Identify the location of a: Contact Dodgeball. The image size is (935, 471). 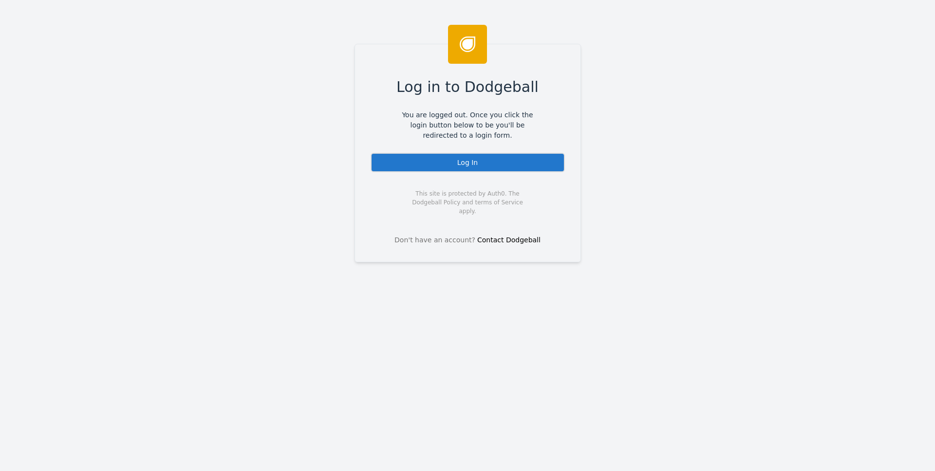
(509, 240).